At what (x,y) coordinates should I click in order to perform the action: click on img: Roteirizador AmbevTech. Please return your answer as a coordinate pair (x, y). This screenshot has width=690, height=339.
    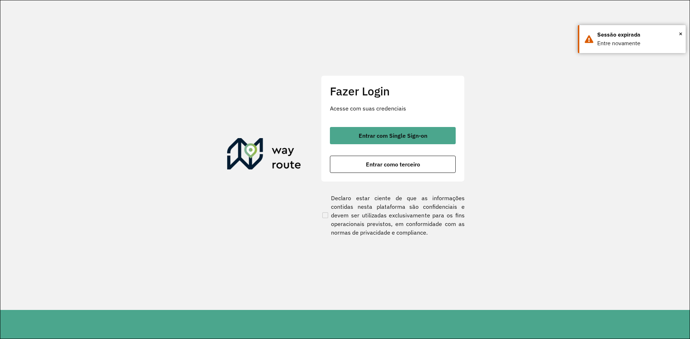
    Looking at the image, I should click on (264, 156).